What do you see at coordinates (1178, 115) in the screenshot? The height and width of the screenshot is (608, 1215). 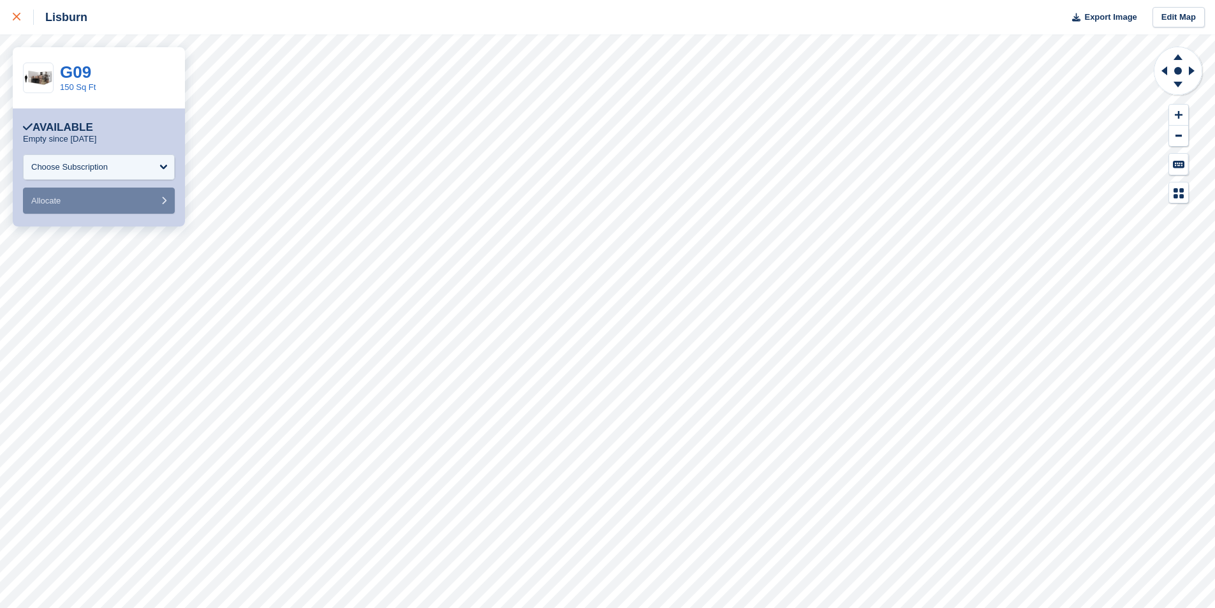 I see `button: Zoom In` at bounding box center [1178, 115].